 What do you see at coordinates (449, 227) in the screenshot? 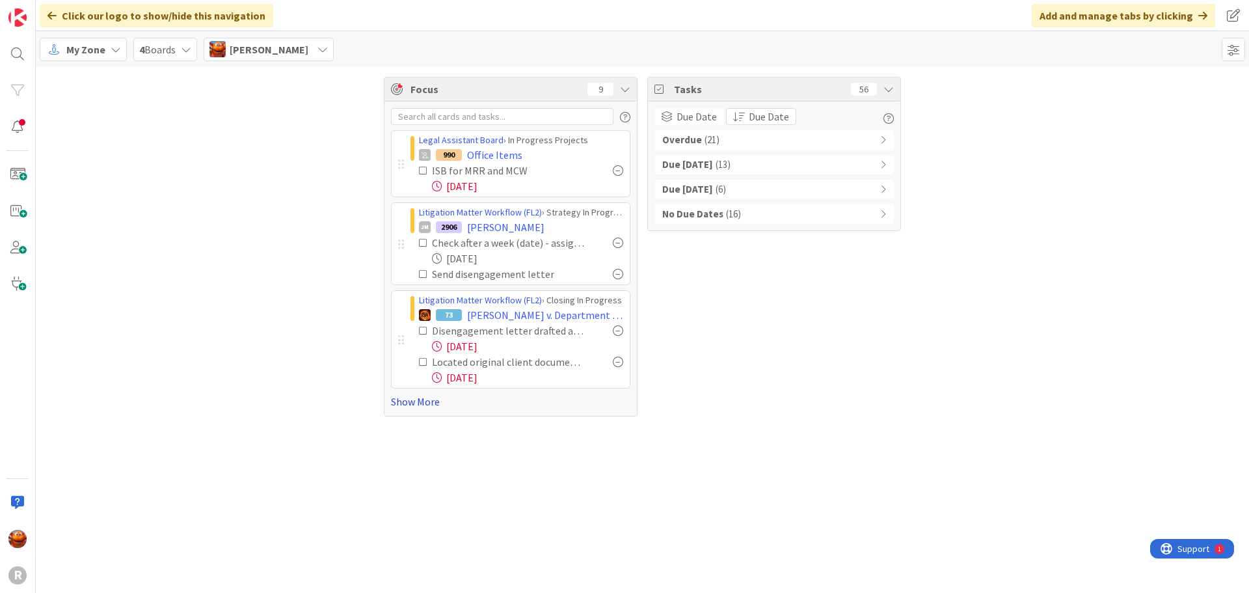
I see `div: 2906` at bounding box center [449, 227].